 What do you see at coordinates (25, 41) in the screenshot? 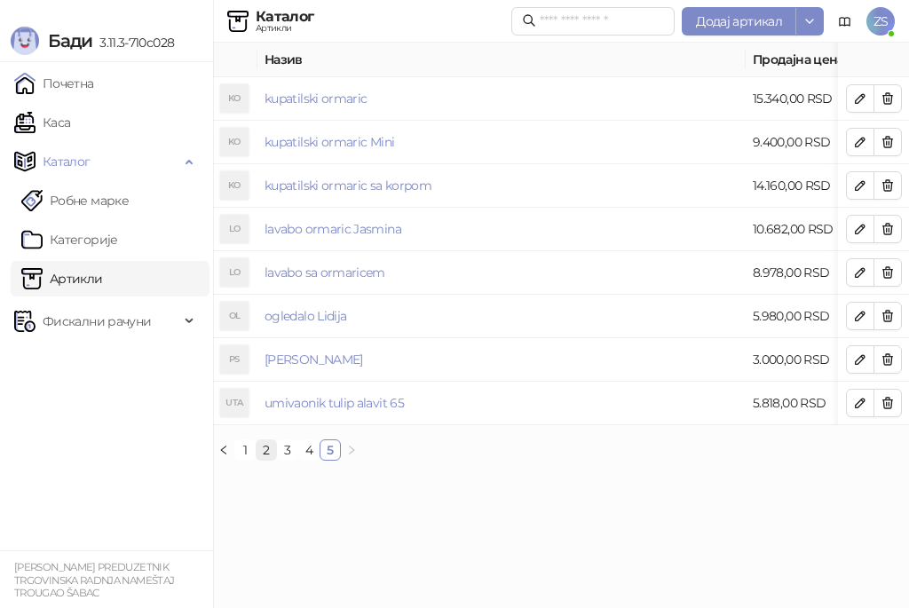
I see `img: Logo` at bounding box center [25, 41].